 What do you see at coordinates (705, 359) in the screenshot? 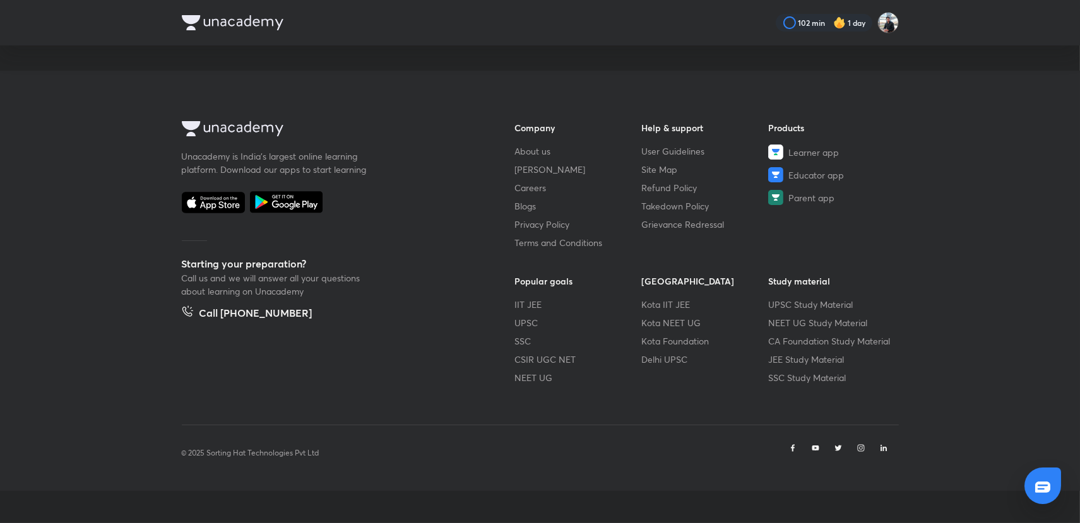
I see `a: Delhi UPSC` at bounding box center [705, 359].